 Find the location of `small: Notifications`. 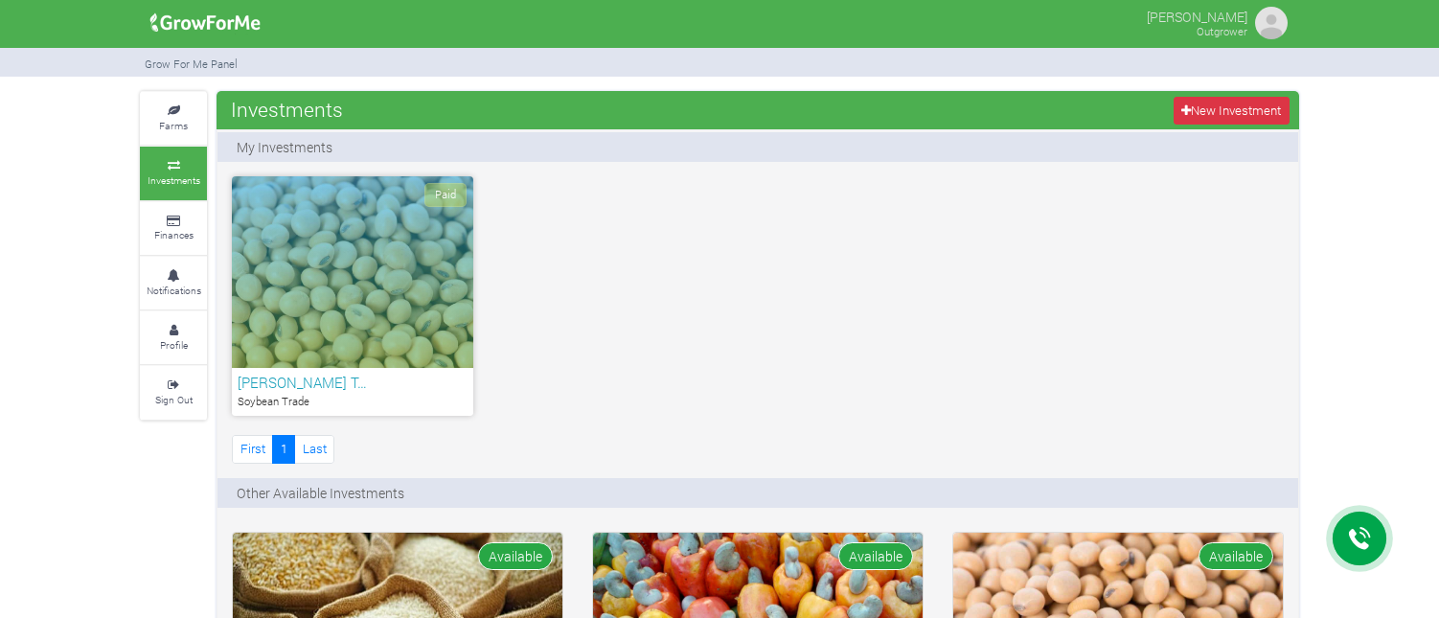

small: Notifications is located at coordinates (173, 290).